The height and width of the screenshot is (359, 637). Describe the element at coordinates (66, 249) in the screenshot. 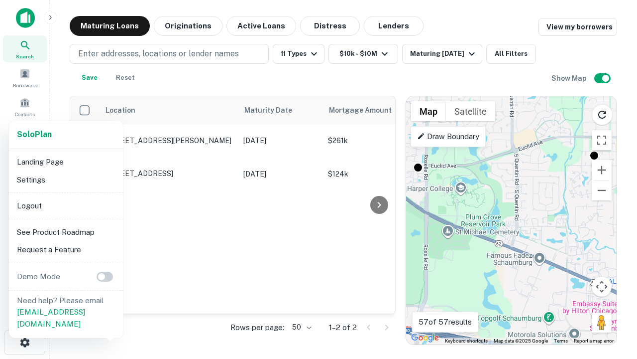

I see `li: Request a Feature` at that location.